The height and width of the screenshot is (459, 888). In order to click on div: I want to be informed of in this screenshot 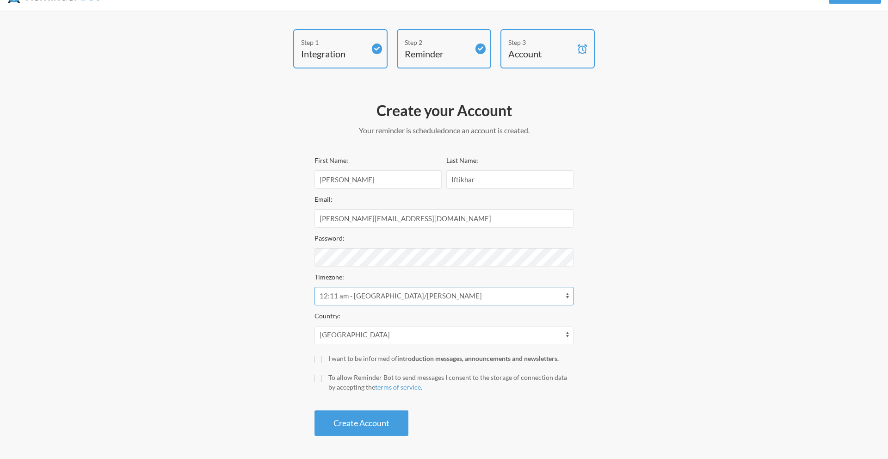, I will do `click(451, 358)`.